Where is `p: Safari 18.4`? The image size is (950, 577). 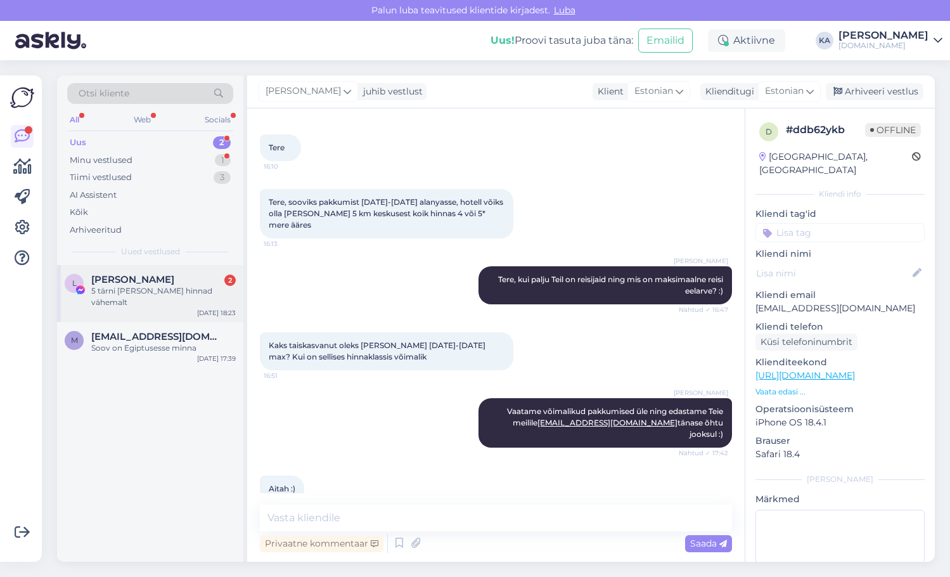
p: Safari 18.4 is located at coordinates (840, 454).